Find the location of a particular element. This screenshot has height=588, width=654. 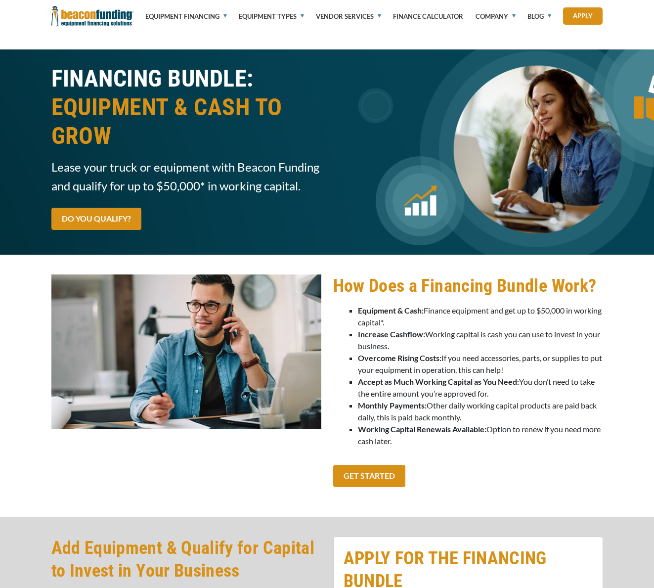

strong: Accept as Much Working Capital as You Need: is located at coordinates (438, 381).